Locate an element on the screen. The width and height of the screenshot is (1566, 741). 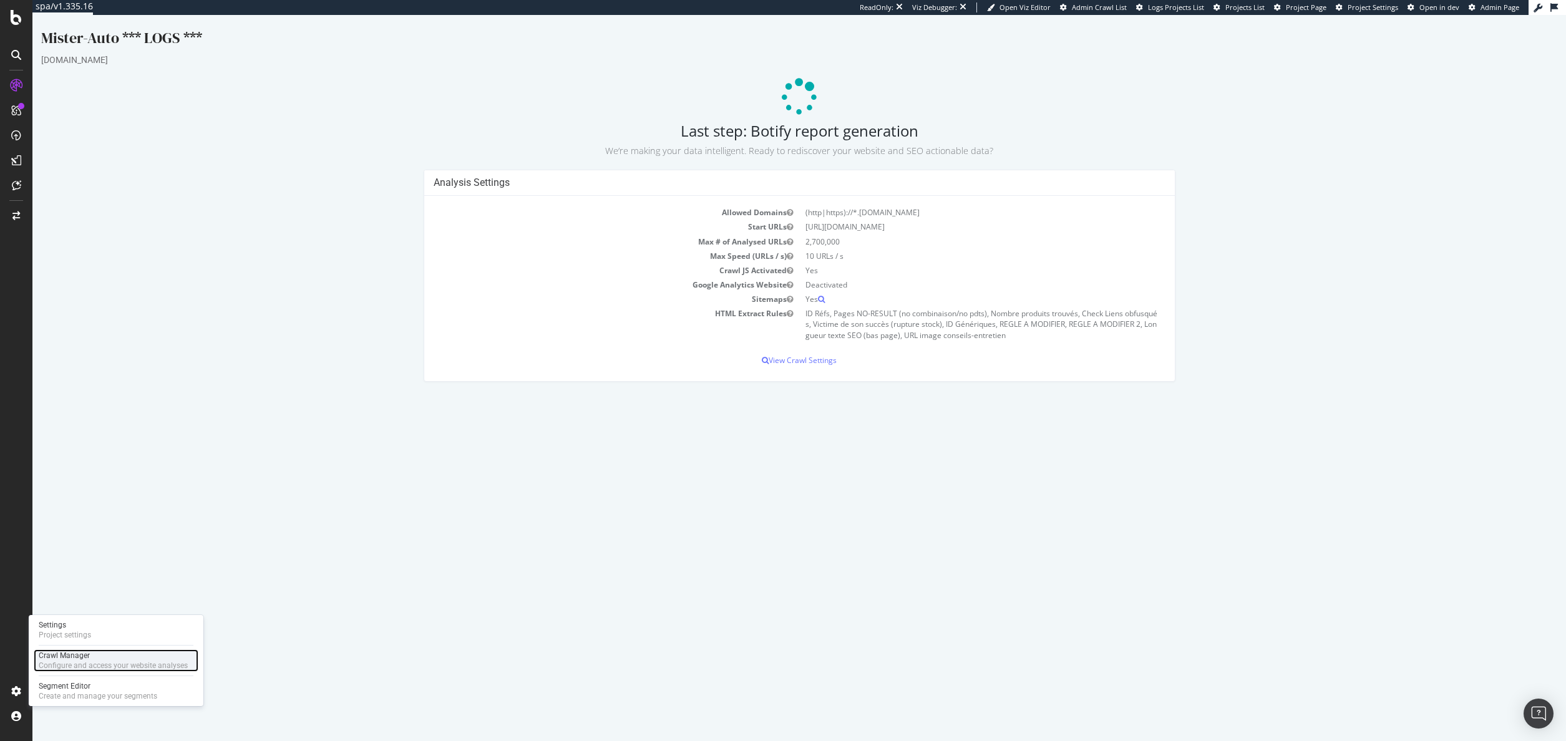
div: Open Intercom Messenger is located at coordinates (1539, 714).